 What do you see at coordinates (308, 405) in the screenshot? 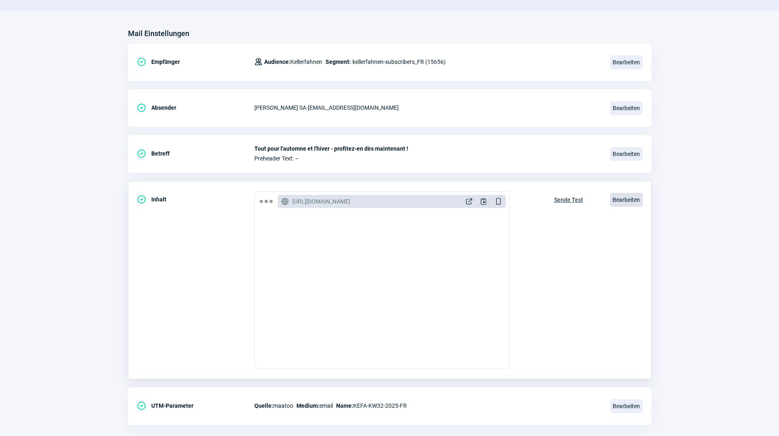
I see `span: Medium:` at bounding box center [308, 405].